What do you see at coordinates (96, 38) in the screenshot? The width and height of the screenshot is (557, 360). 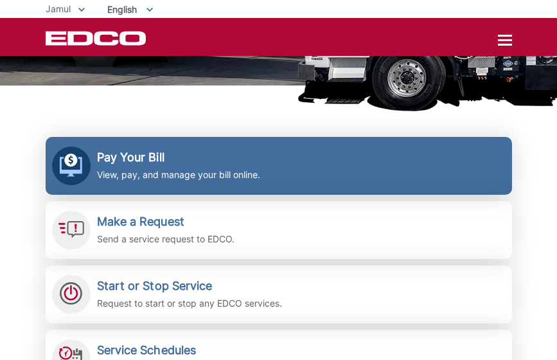 I see `a: EDCD logo. Return to the homepage.` at bounding box center [96, 38].